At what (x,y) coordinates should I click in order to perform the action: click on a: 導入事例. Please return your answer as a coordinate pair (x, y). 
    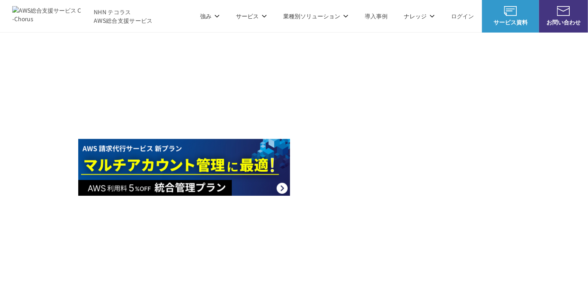
    Looking at the image, I should click on (376, 16).